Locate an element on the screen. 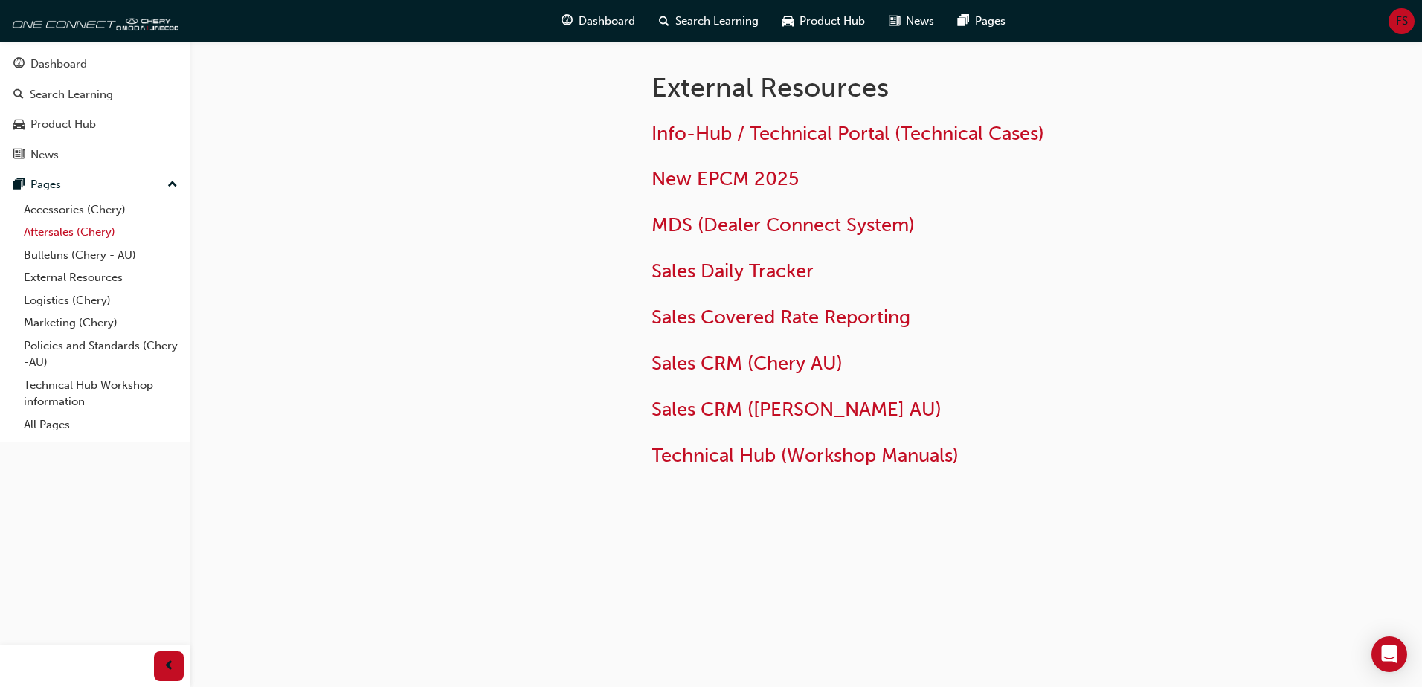 This screenshot has height=687, width=1422. a: External Resources is located at coordinates (100, 277).